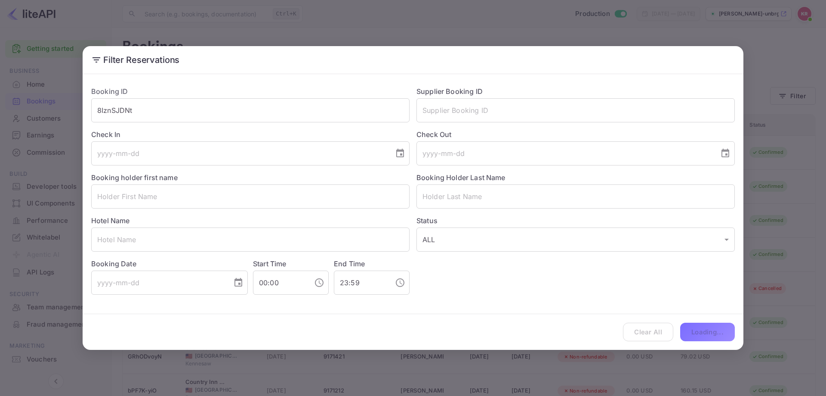 The width and height of the screenshot is (826, 396). Describe the element at coordinates (576, 196) in the screenshot. I see `input: Holder Last Name` at that location.